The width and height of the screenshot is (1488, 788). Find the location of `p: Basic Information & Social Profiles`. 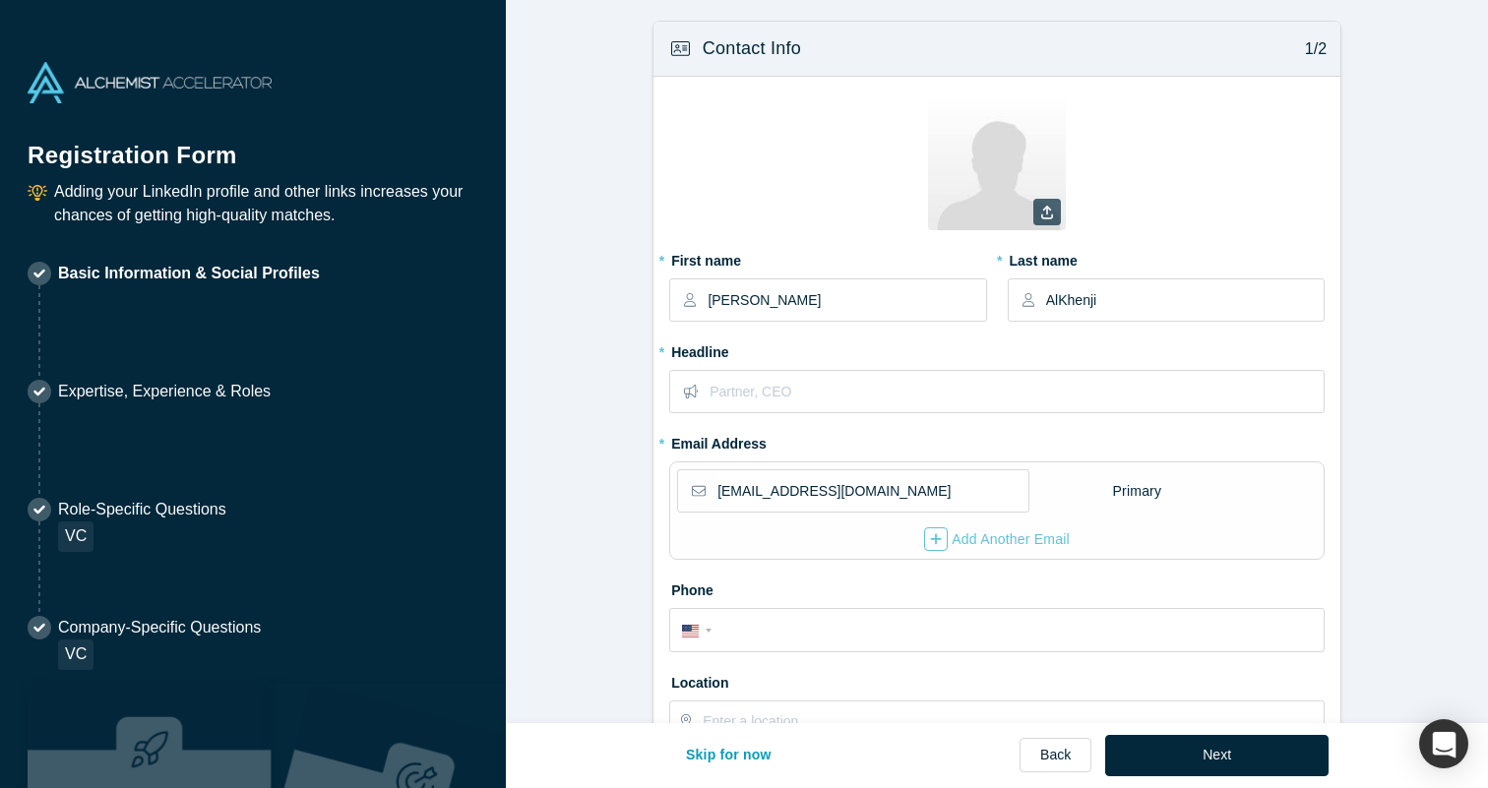

p: Basic Information & Social Profiles is located at coordinates (189, 274).